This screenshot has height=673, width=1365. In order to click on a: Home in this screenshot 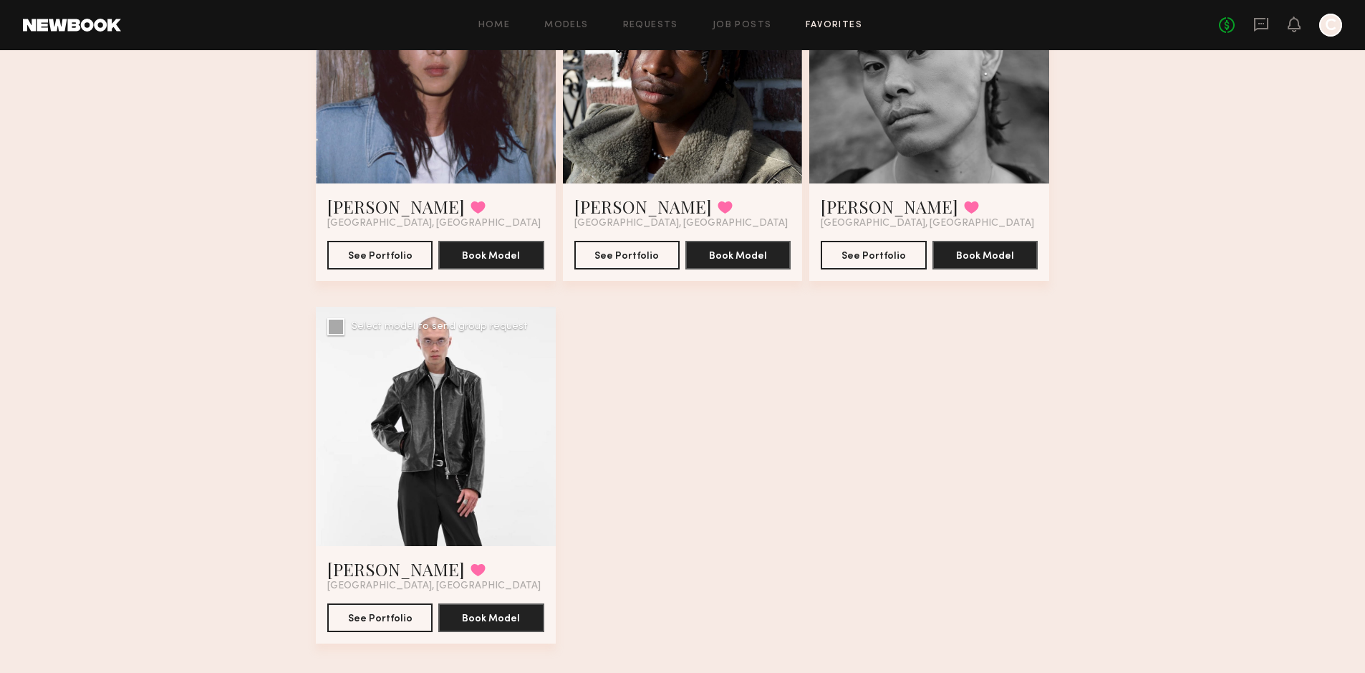, I will do `click(494, 25)`.